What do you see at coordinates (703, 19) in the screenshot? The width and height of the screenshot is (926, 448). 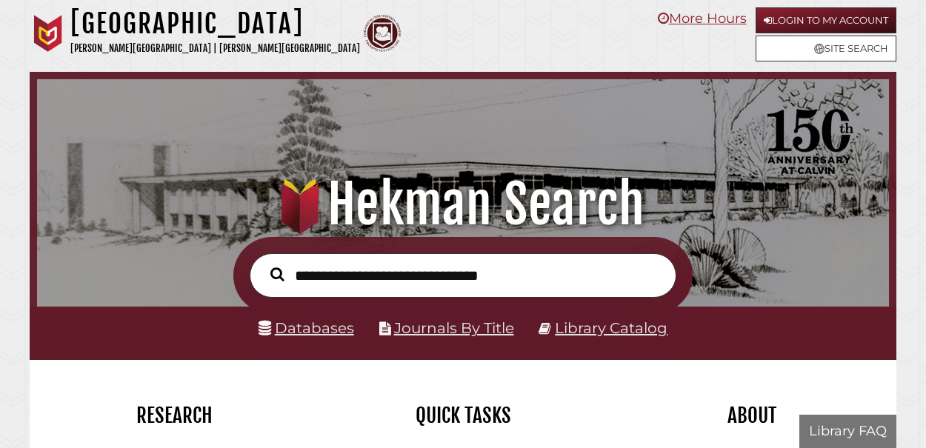 I see `a: More Hours` at bounding box center [703, 19].